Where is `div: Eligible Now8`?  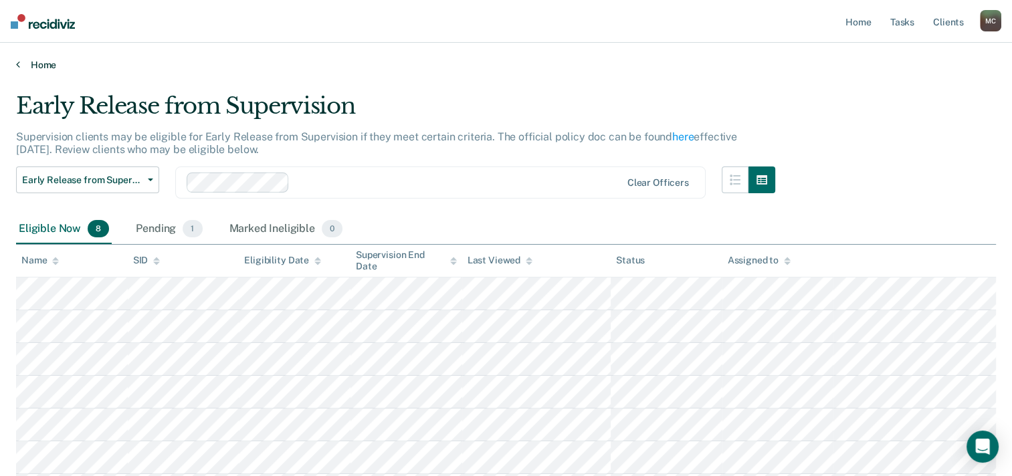 div: Eligible Now8 is located at coordinates (64, 229).